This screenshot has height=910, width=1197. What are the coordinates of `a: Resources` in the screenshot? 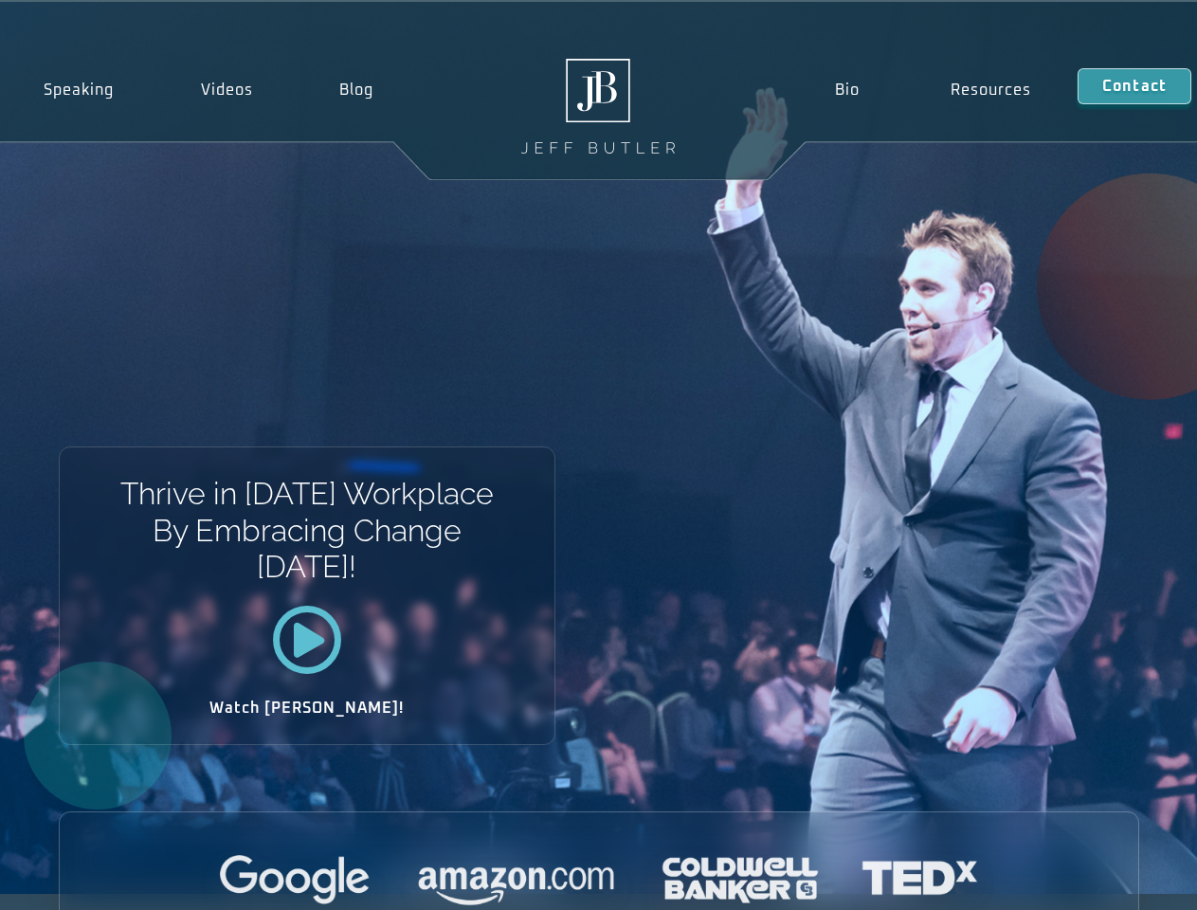 It's located at (991, 90).